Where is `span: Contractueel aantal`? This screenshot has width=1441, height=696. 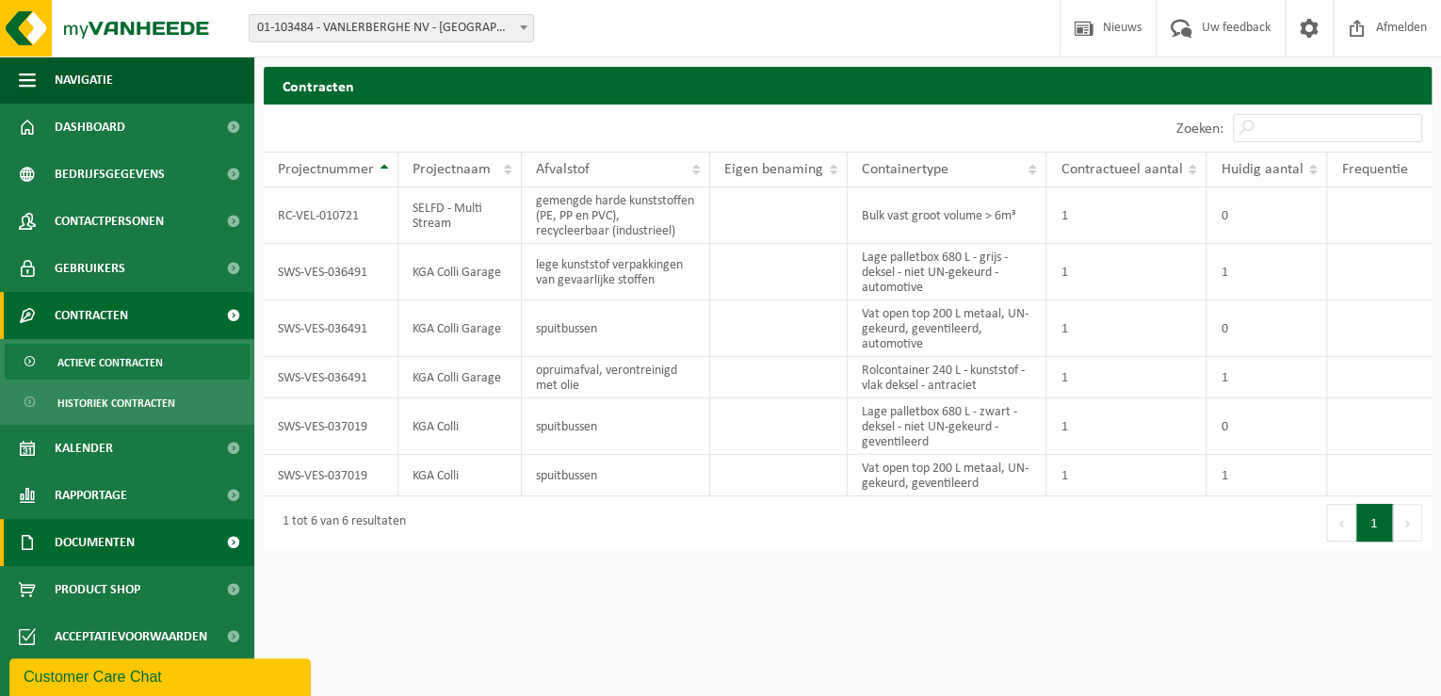 span: Contractueel aantal is located at coordinates (1121, 170).